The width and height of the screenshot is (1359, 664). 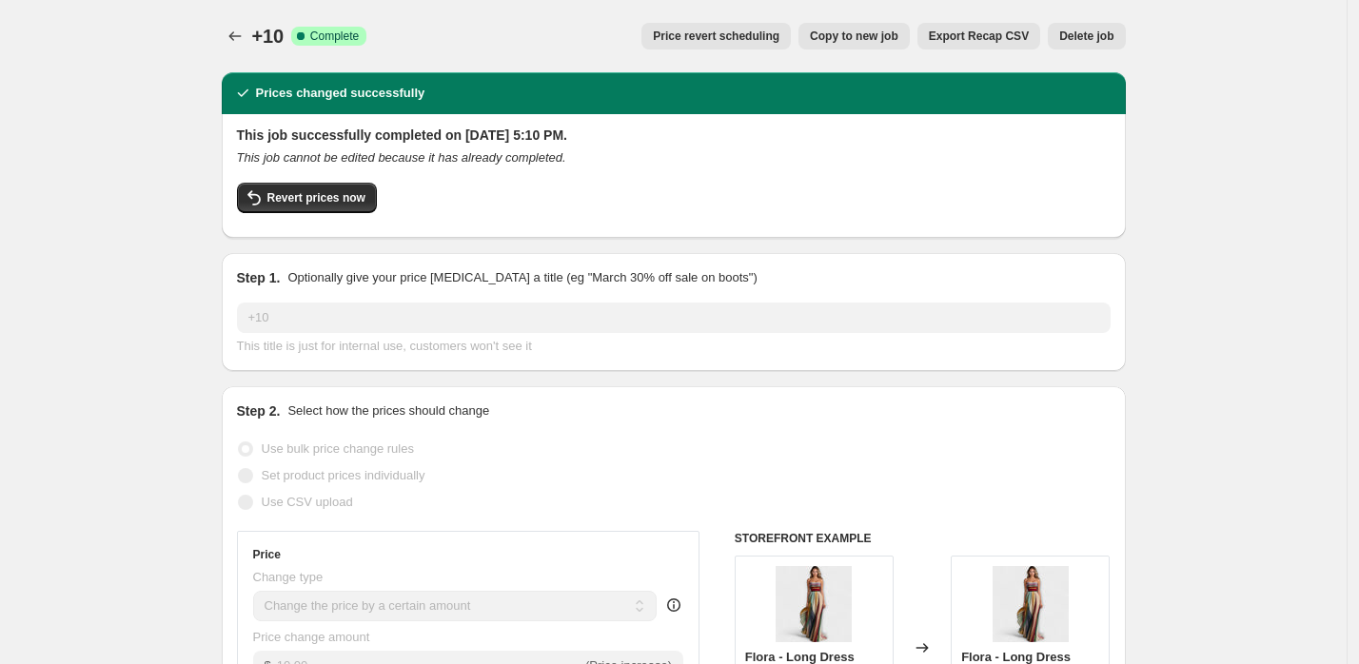 What do you see at coordinates (922, 539) in the screenshot?
I see `h6: STOREFRONT EXAMPLE` at bounding box center [922, 539].